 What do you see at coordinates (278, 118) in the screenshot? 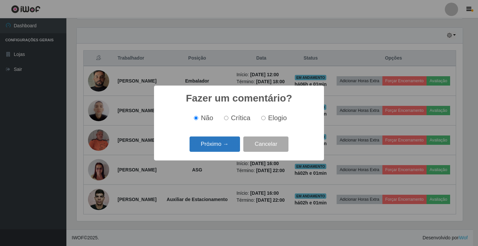
I see `span: Elogio` at bounding box center [278, 118].